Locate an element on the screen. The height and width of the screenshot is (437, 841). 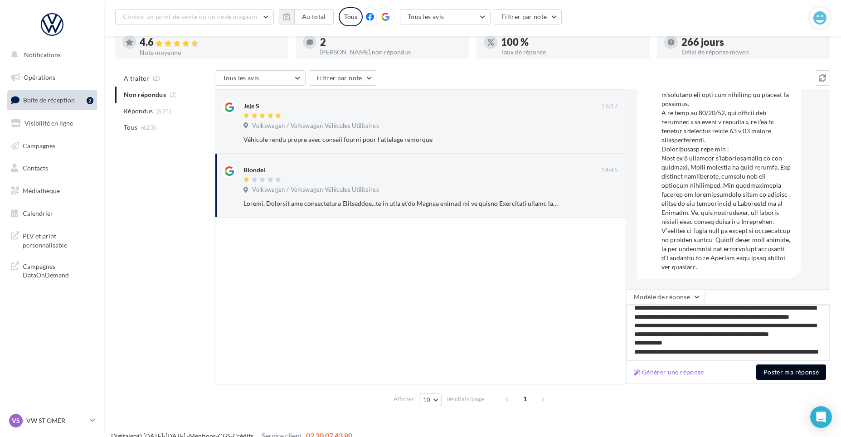
span: Médiathèque is located at coordinates (41, 190).